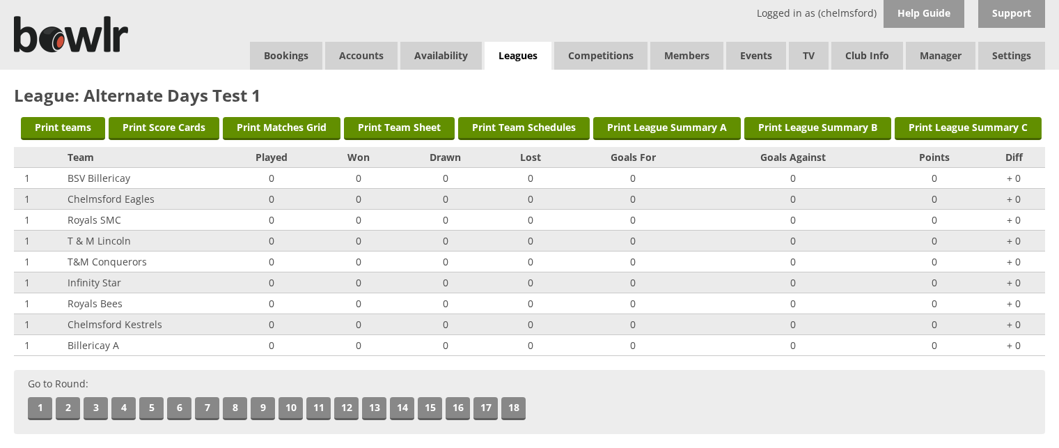 Image resolution: width=1059 pixels, height=448 pixels. I want to click on a: Print League Summary A, so click(667, 128).